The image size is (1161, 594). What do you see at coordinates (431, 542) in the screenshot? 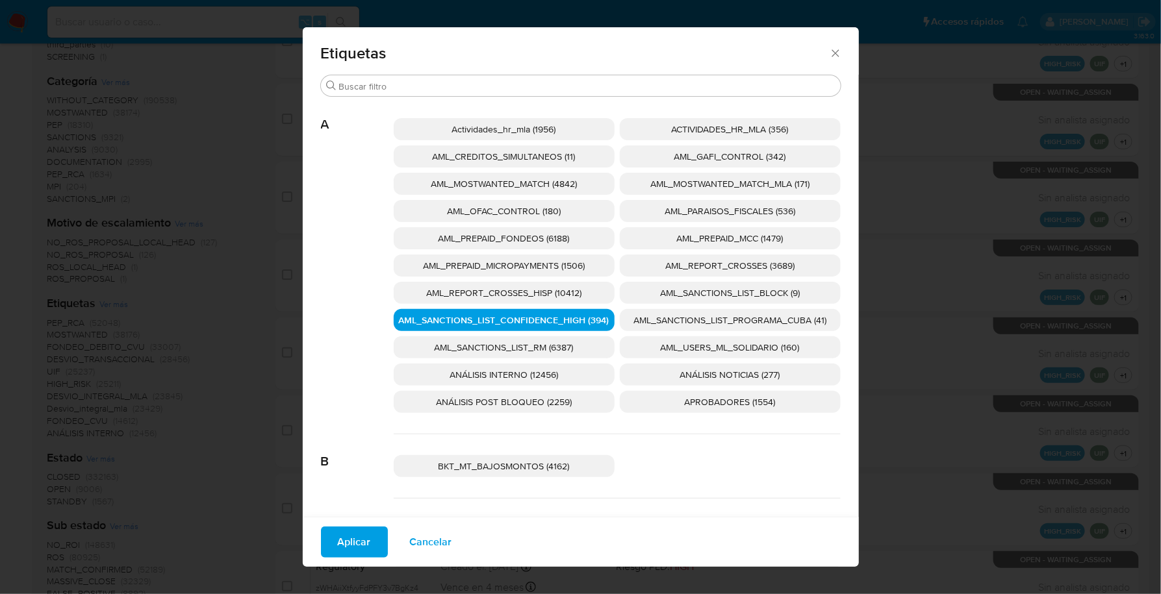
I see `span: Cancelar` at bounding box center [431, 542].